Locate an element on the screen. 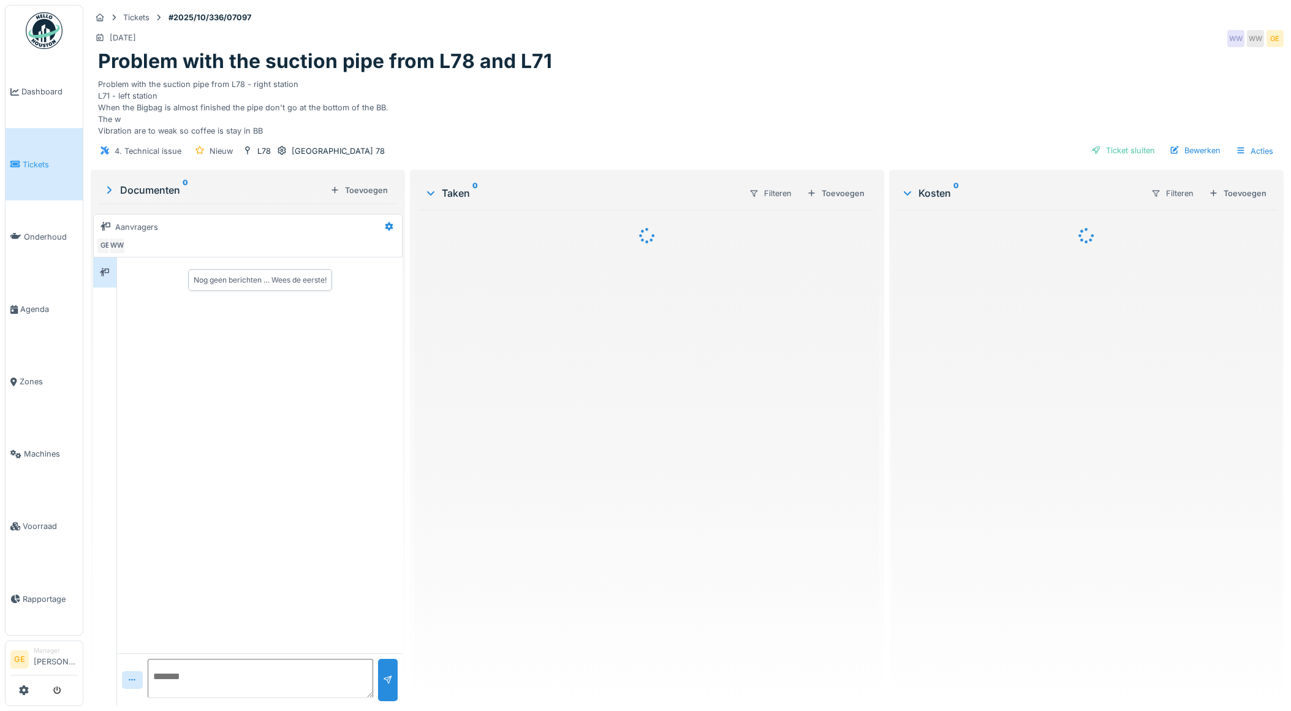 This screenshot has width=1291, height=711. div: Taken is located at coordinates (582, 193).